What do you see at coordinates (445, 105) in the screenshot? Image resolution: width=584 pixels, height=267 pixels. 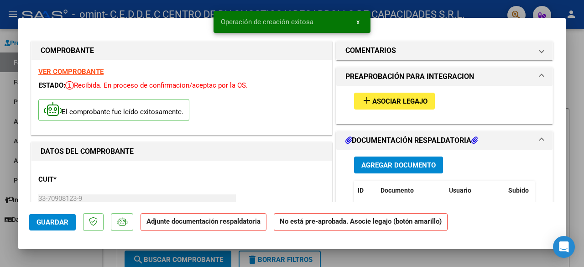 I see `div: PREAPROBACIÓN PARA INTEGRACION` at bounding box center [445, 105].